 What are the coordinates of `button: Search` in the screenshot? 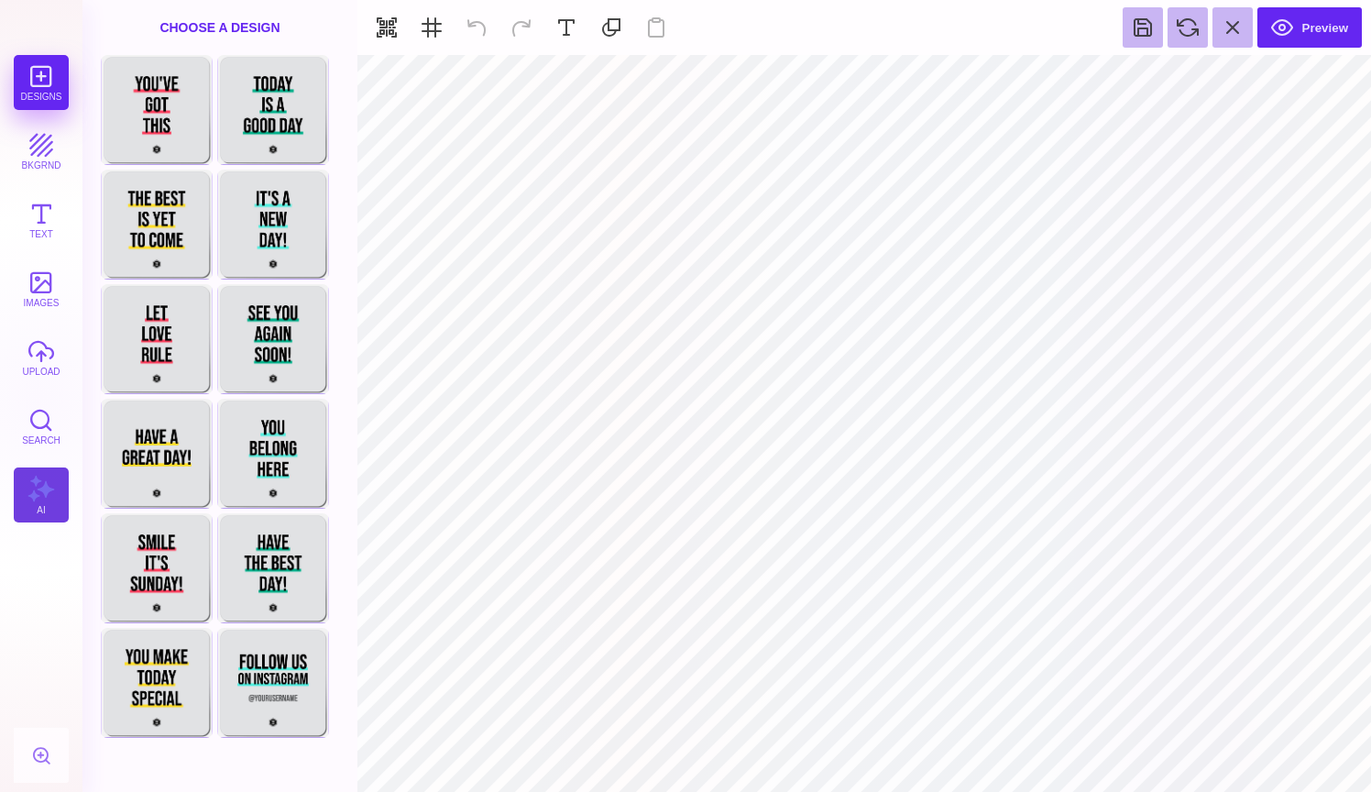 It's located at (41, 426).